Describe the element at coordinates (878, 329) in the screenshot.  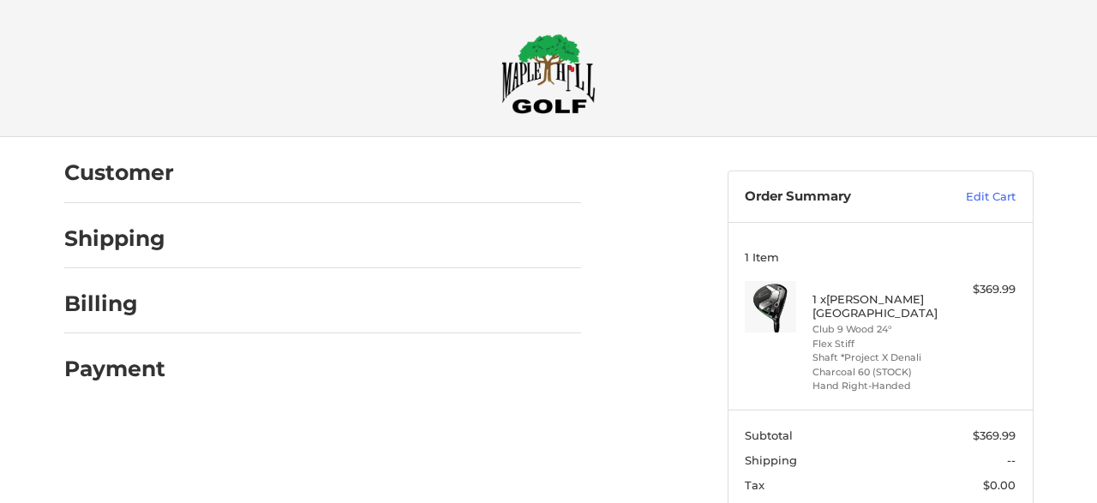
I see `li: Club 9 Wood 24°` at that location.